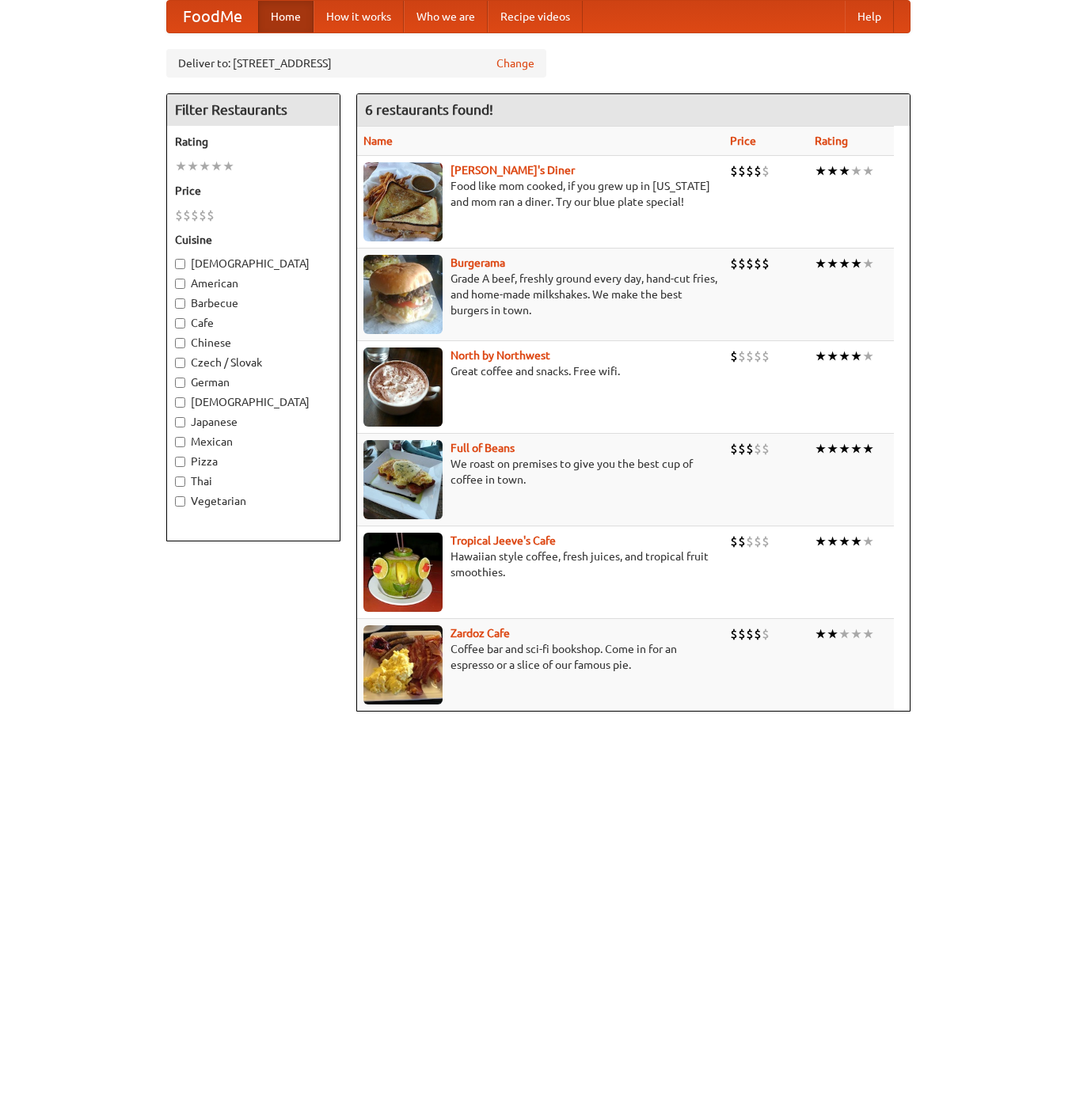 This screenshot has height=1120, width=1076. Describe the element at coordinates (540, 565) in the screenshot. I see `p: Hawaiian style coffee, fresh juices, and tropical fruit smoothies.` at that location.